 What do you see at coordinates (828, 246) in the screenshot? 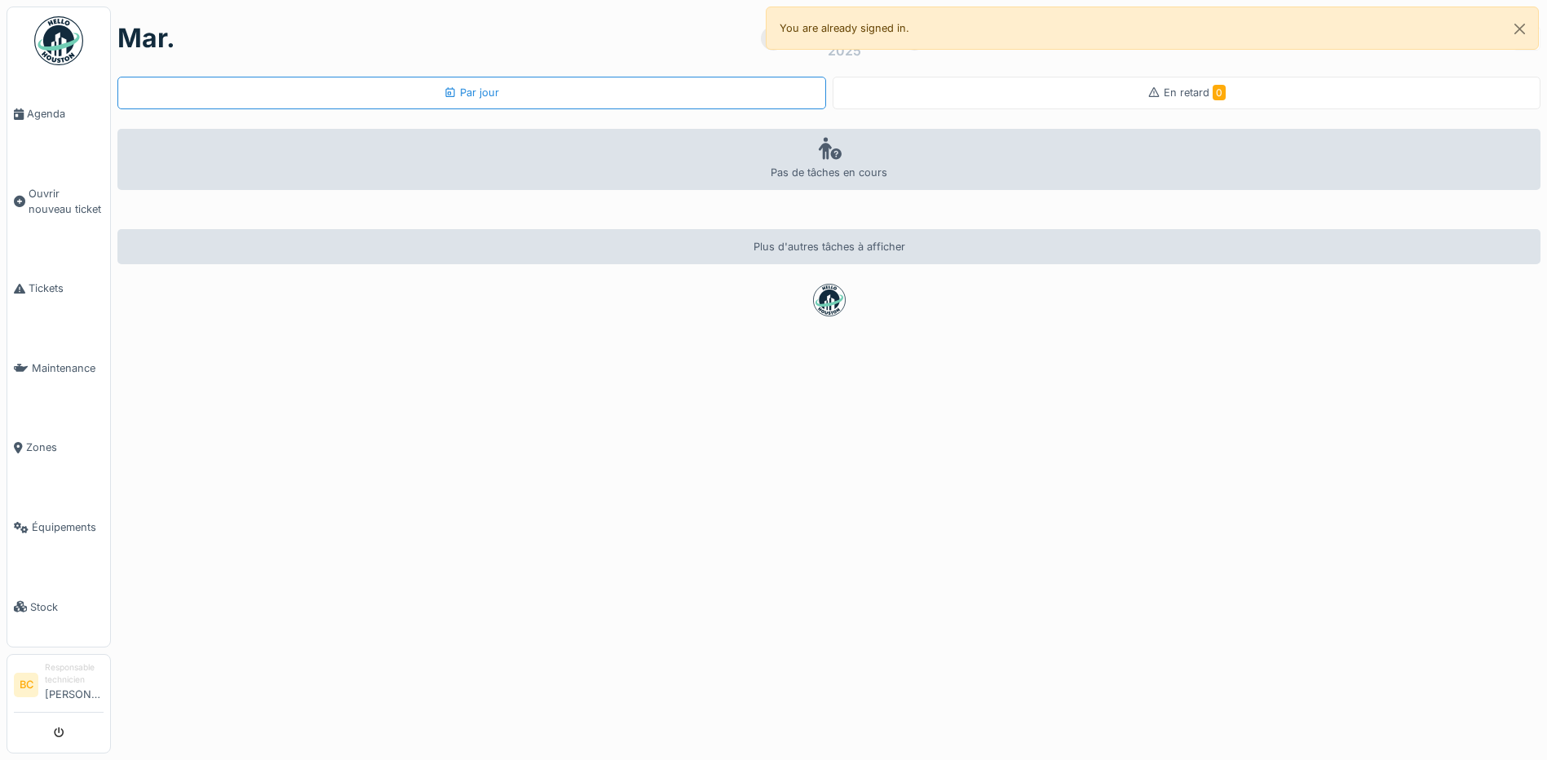
I see `div: Plus d'autres tâches à afficher` at bounding box center [828, 246].